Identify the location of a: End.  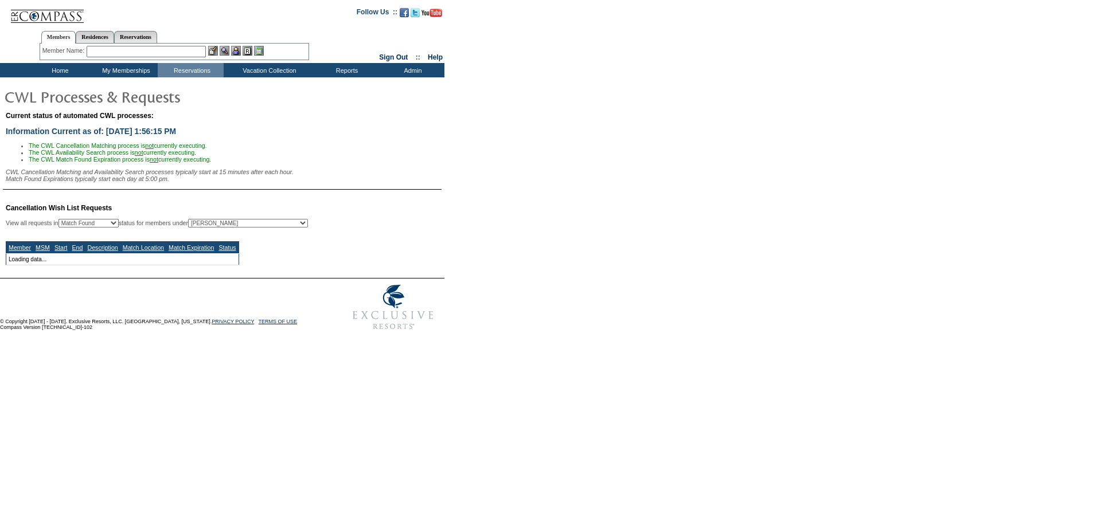
(77, 248).